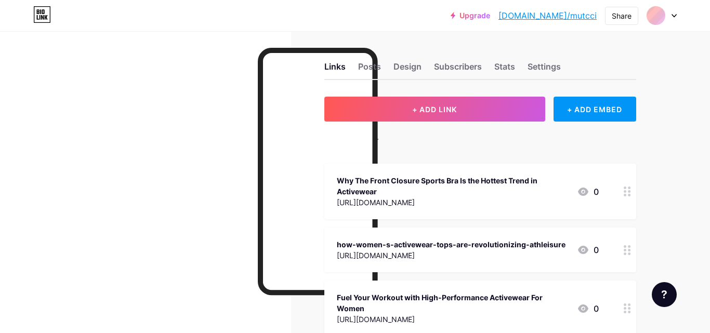 This screenshot has height=333, width=710. I want to click on div: Stats, so click(504, 70).